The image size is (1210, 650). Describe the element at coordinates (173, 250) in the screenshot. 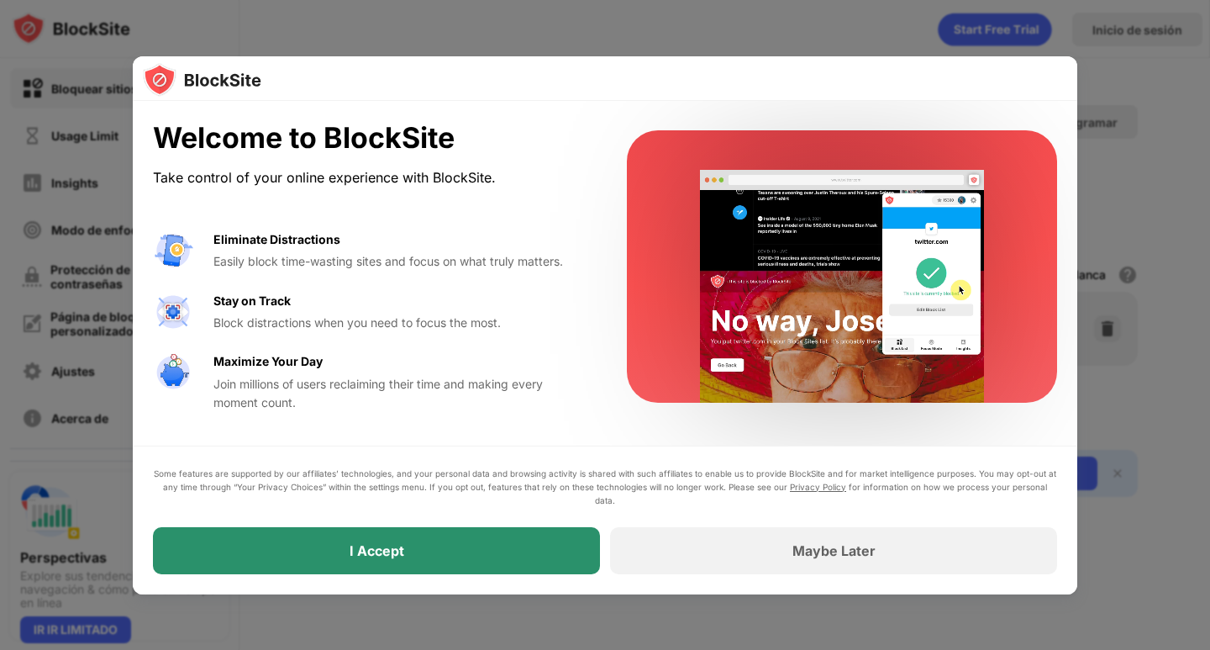

I see `img: value-avoid-distractions.svg` at that location.